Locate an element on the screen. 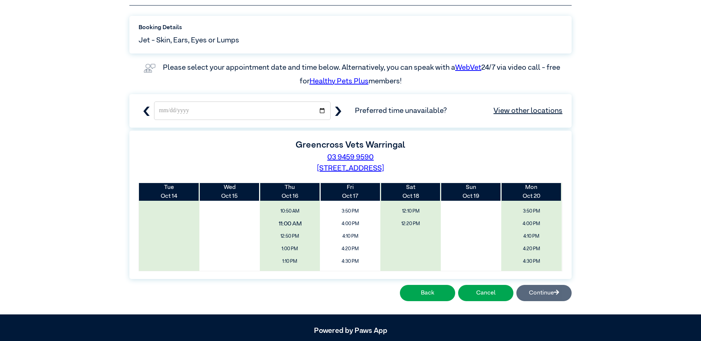  h5: Powered by Paws App is located at coordinates (351, 330).